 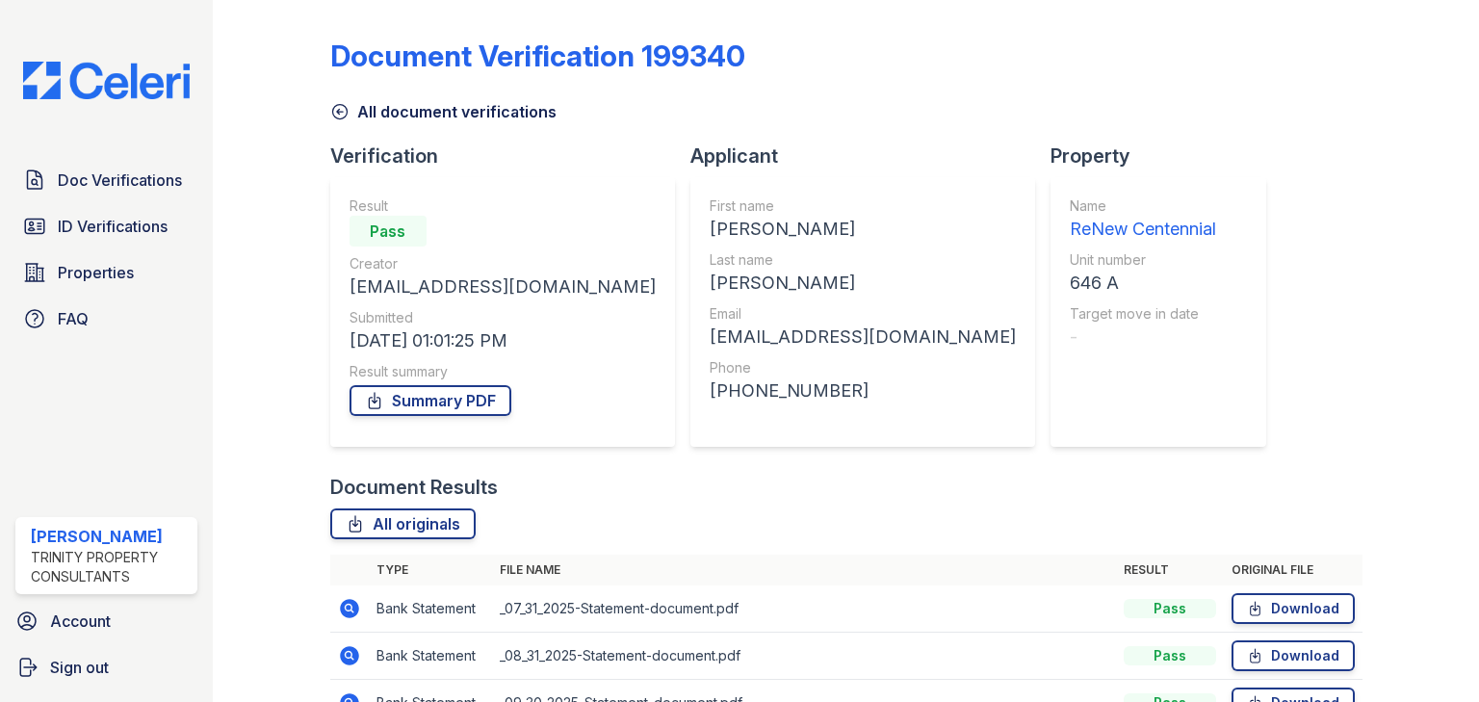 What do you see at coordinates (106, 319) in the screenshot?
I see `a: FAQ` at bounding box center [106, 319].